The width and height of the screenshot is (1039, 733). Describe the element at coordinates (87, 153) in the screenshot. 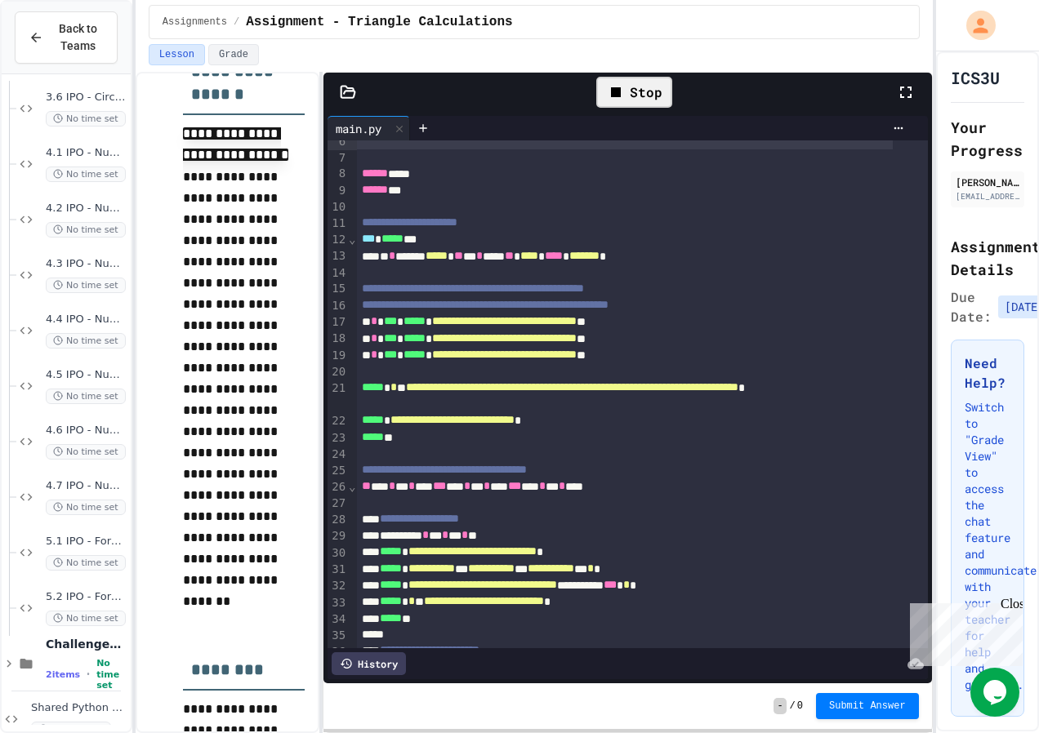

I see `span: 4.1 IPO - Numbers: Two digits` at that location.